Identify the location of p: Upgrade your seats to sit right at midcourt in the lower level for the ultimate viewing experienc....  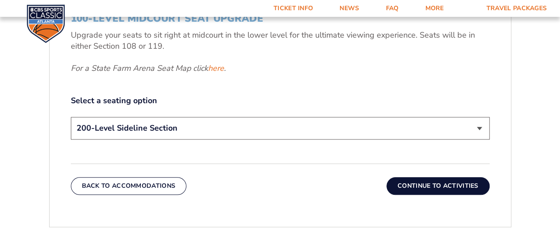
(280, 41).